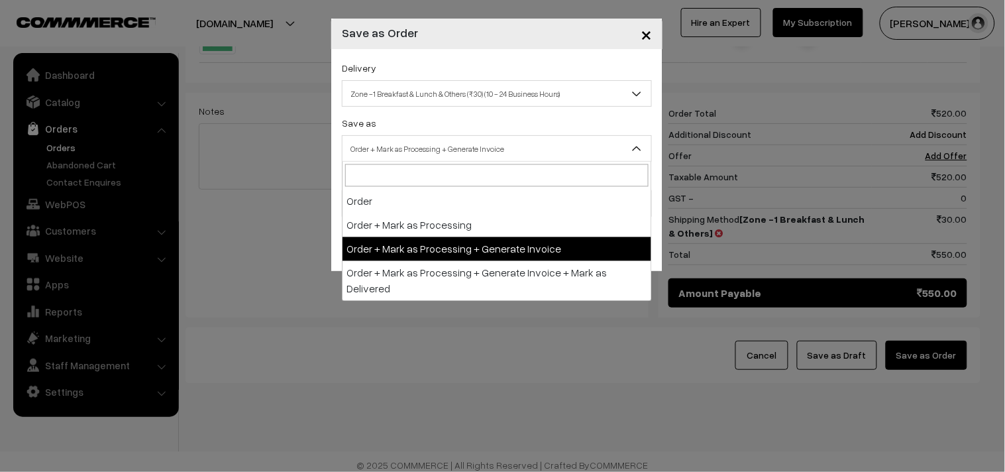  I want to click on li: Order + Mark as Processing + Generate Invoice + Mark as Delivered, so click(497, 281).